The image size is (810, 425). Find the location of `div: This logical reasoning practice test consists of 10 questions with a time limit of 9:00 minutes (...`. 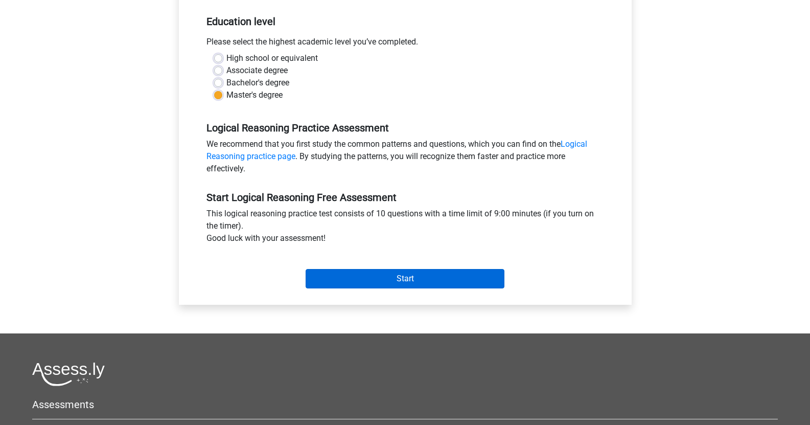

div: This logical reasoning practice test consists of 10 questions with a time limit of 9:00 minutes (... is located at coordinates (405, 228).